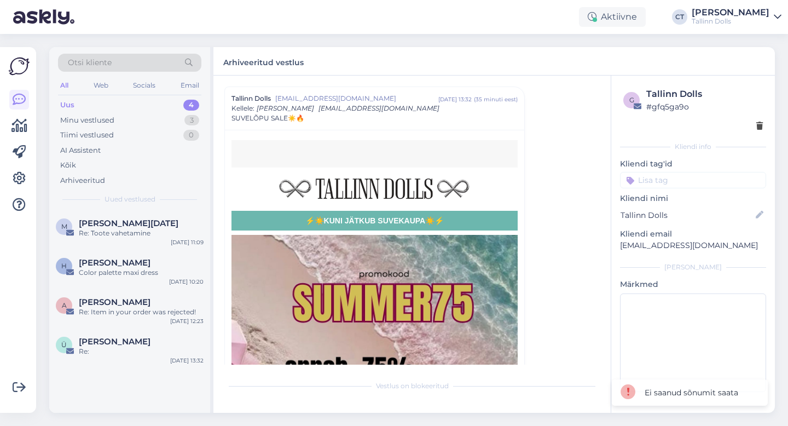 The height and width of the screenshot is (426, 788). Describe the element at coordinates (374, 188) in the screenshot. I see `img: 5bde5e54-69a2-44ee-ab2d-622ea800ddb7.png` at that location.